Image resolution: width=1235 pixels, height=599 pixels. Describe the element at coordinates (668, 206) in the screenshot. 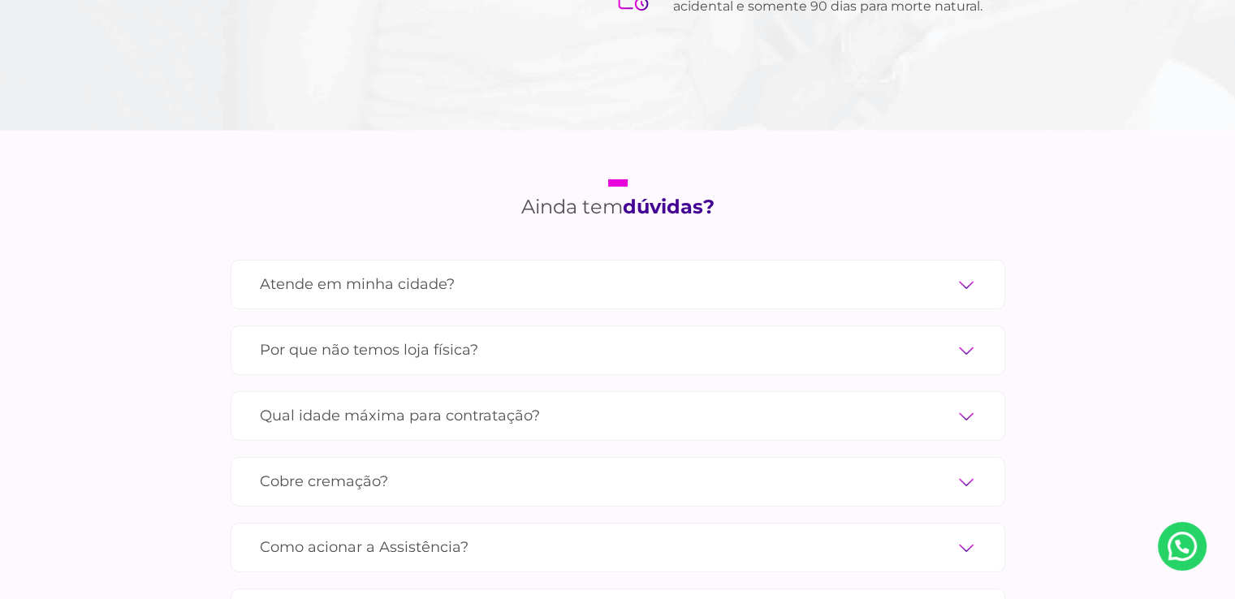

I see `strong: dúvidas?` at that location.